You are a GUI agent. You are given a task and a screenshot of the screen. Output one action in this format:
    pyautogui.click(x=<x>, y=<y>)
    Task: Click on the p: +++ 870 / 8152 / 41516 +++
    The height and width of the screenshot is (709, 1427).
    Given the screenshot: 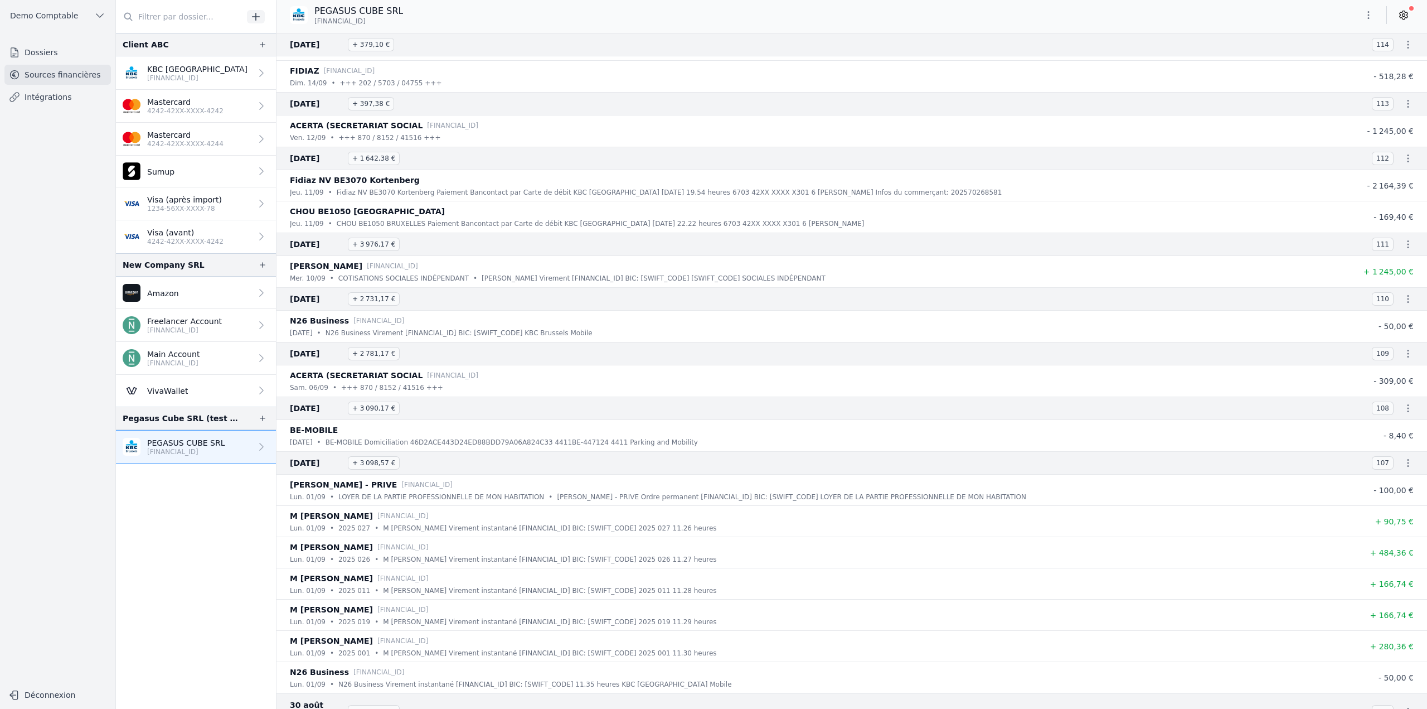 What is the action you would take?
    pyautogui.click(x=390, y=138)
    